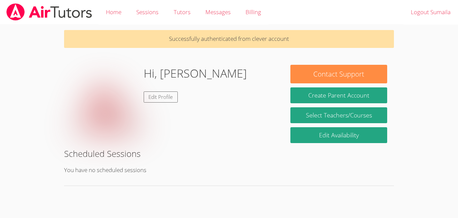  What do you see at coordinates (161, 97) in the screenshot?
I see `a: Edit Profile` at bounding box center [161, 97].